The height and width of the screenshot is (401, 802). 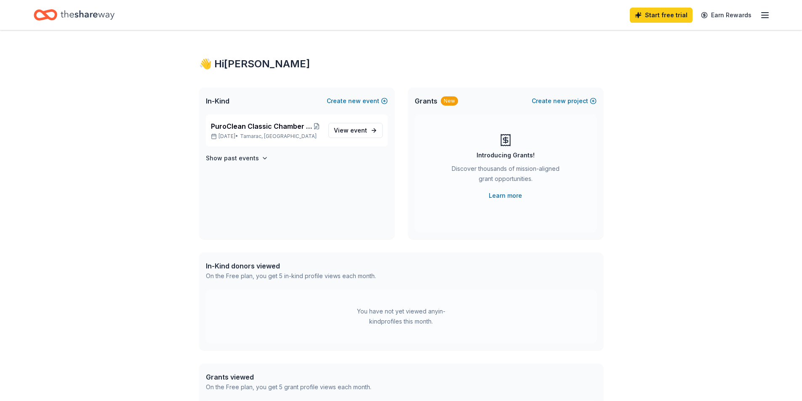 I want to click on h4: Show past events, so click(x=232, y=158).